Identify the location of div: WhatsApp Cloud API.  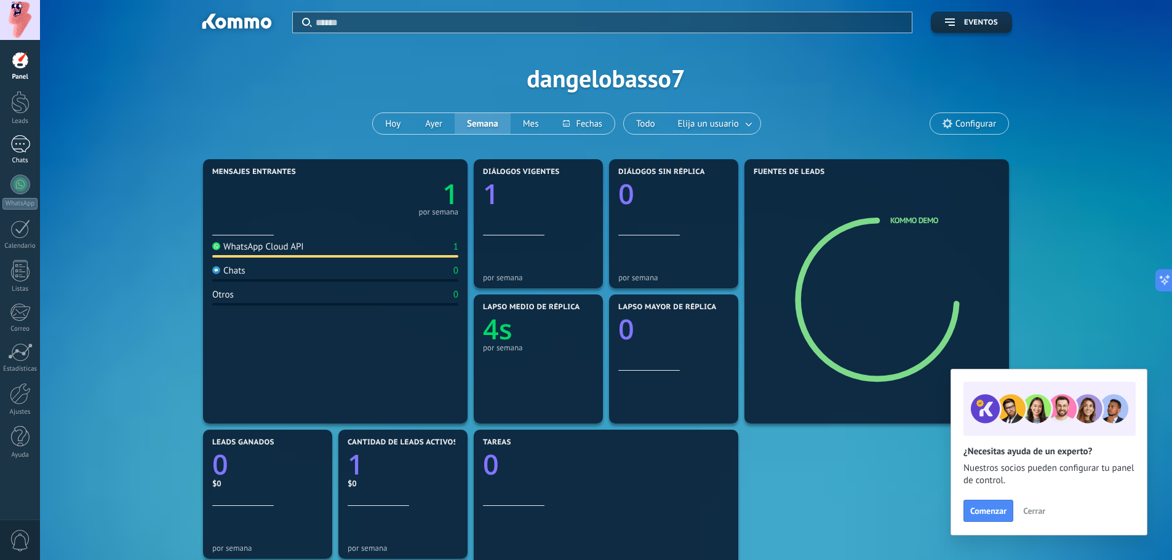
(258, 247).